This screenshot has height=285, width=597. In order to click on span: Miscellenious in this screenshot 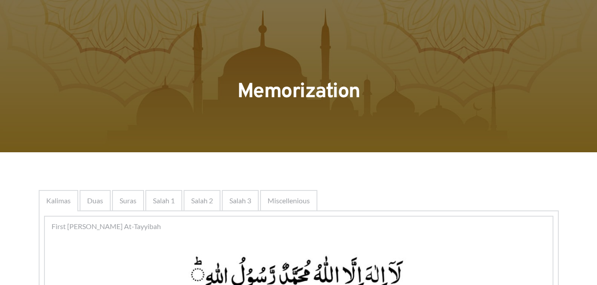, I will do `click(288, 201)`.